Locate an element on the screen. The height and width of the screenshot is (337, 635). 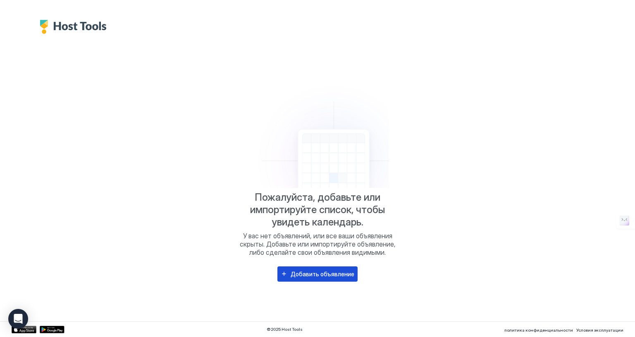
font: У вас нет объявлений, или все ваши объявления скрыты. Добавьте или импортируйте объявление, либо ... is located at coordinates (318, 244).